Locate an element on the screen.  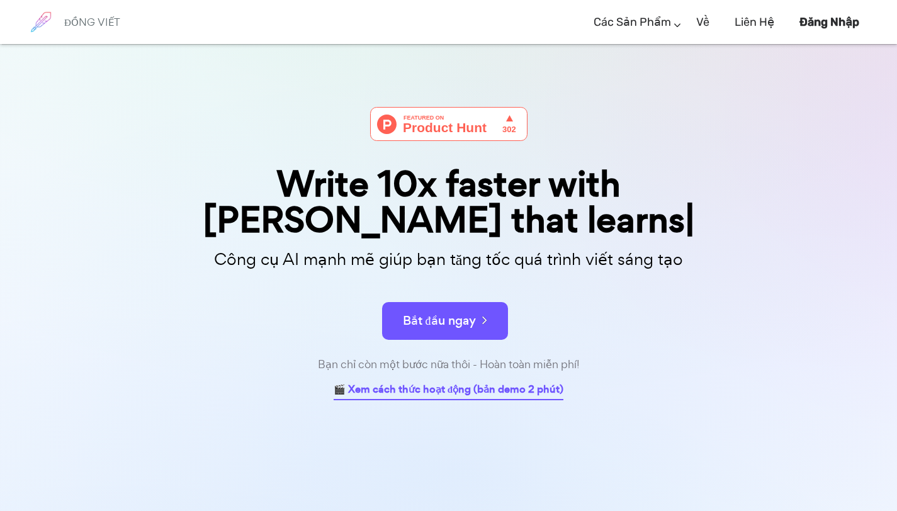
font: Công cụ AI mạnh mẽ giúp bạn tăng tốc quá trình viết sáng tạo is located at coordinates (449, 259).